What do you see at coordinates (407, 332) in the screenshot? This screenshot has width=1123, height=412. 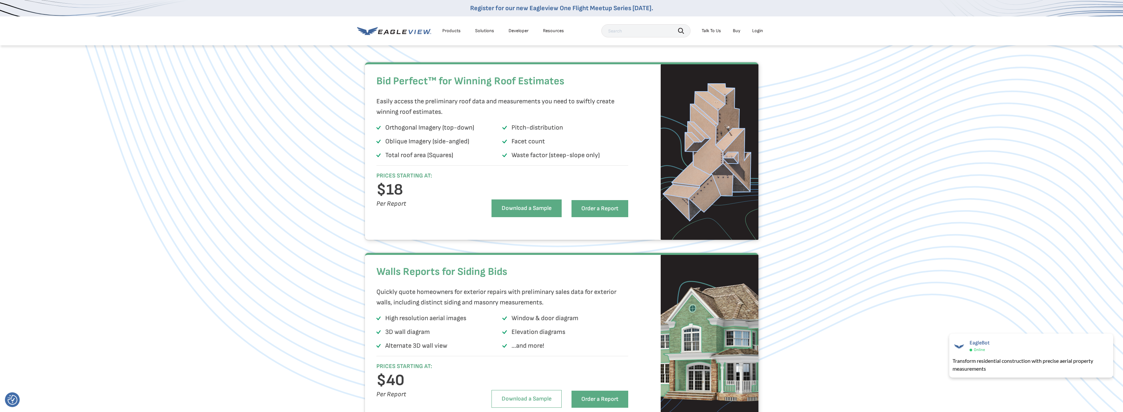 I see `p: 3D wall diagram` at bounding box center [407, 332].